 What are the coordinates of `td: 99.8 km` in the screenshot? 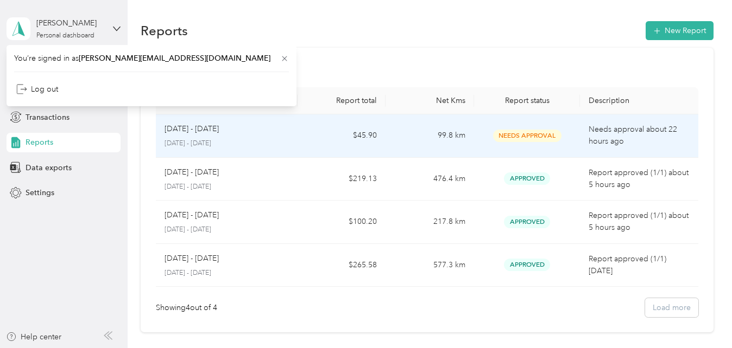 It's located at (429, 136).